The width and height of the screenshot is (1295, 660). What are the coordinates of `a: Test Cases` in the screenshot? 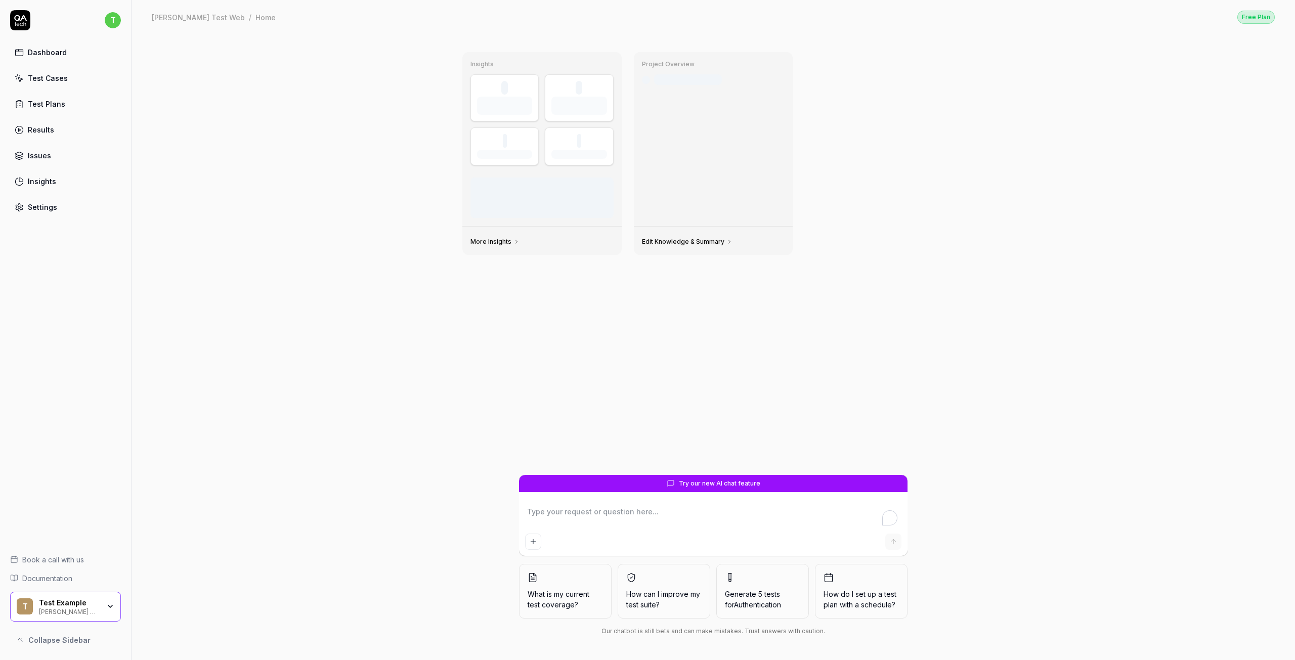 It's located at (65, 78).